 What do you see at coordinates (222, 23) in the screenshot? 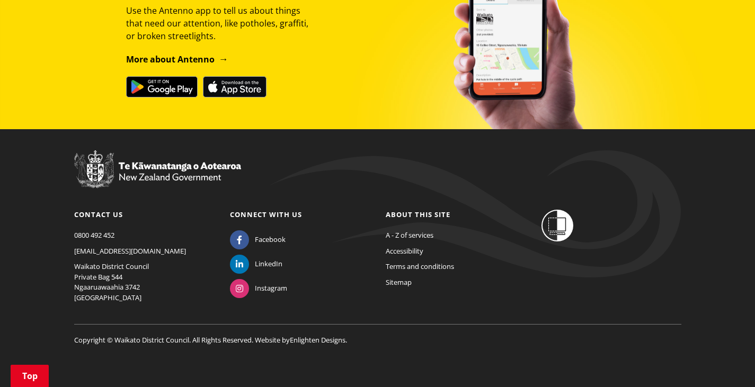
I see `p: Use the Antenno app to tell us about things that need our attention, like potholes, graffiti, or ...` at bounding box center [222, 23].